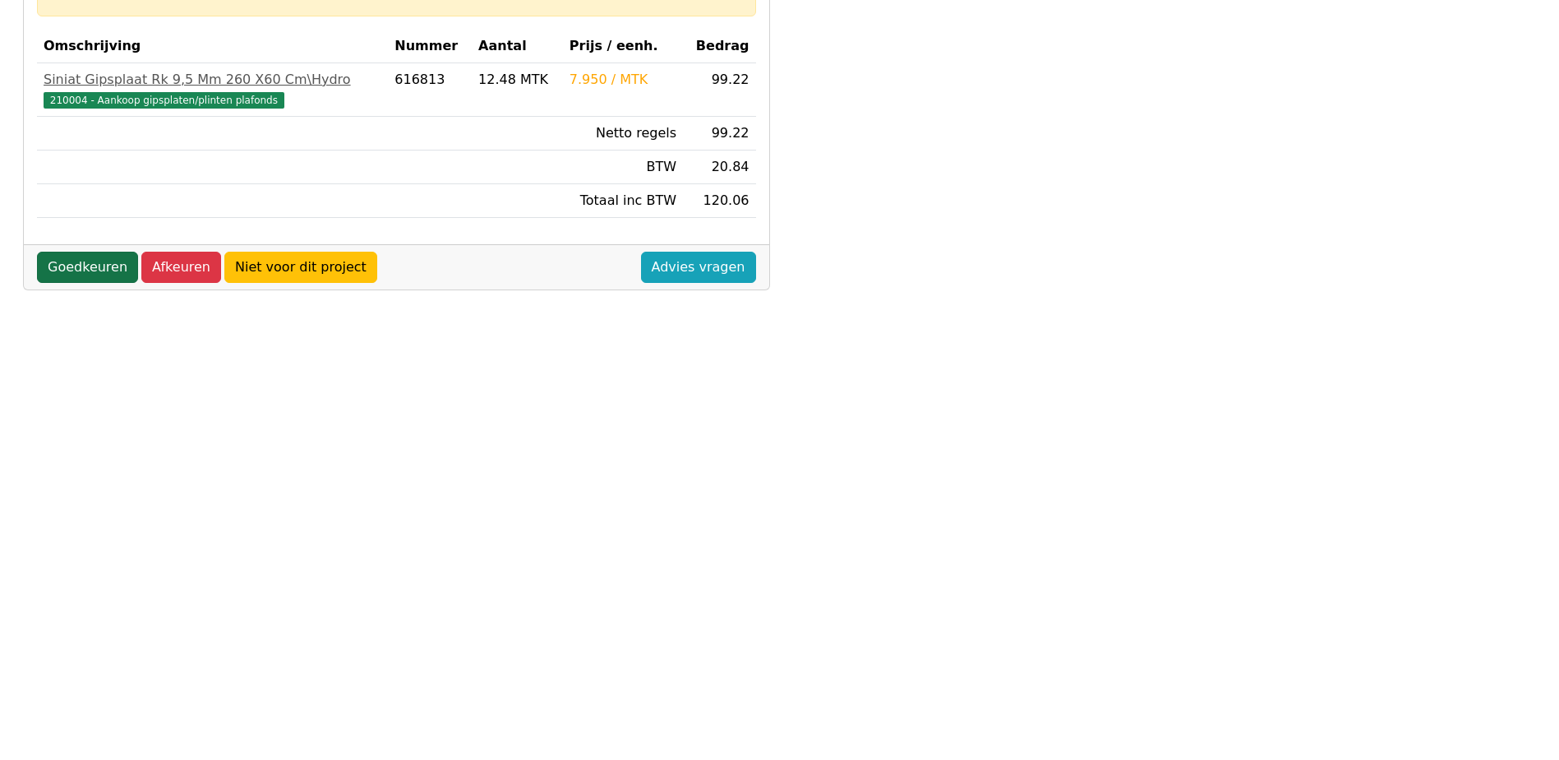  I want to click on td: BTW, so click(623, 167).